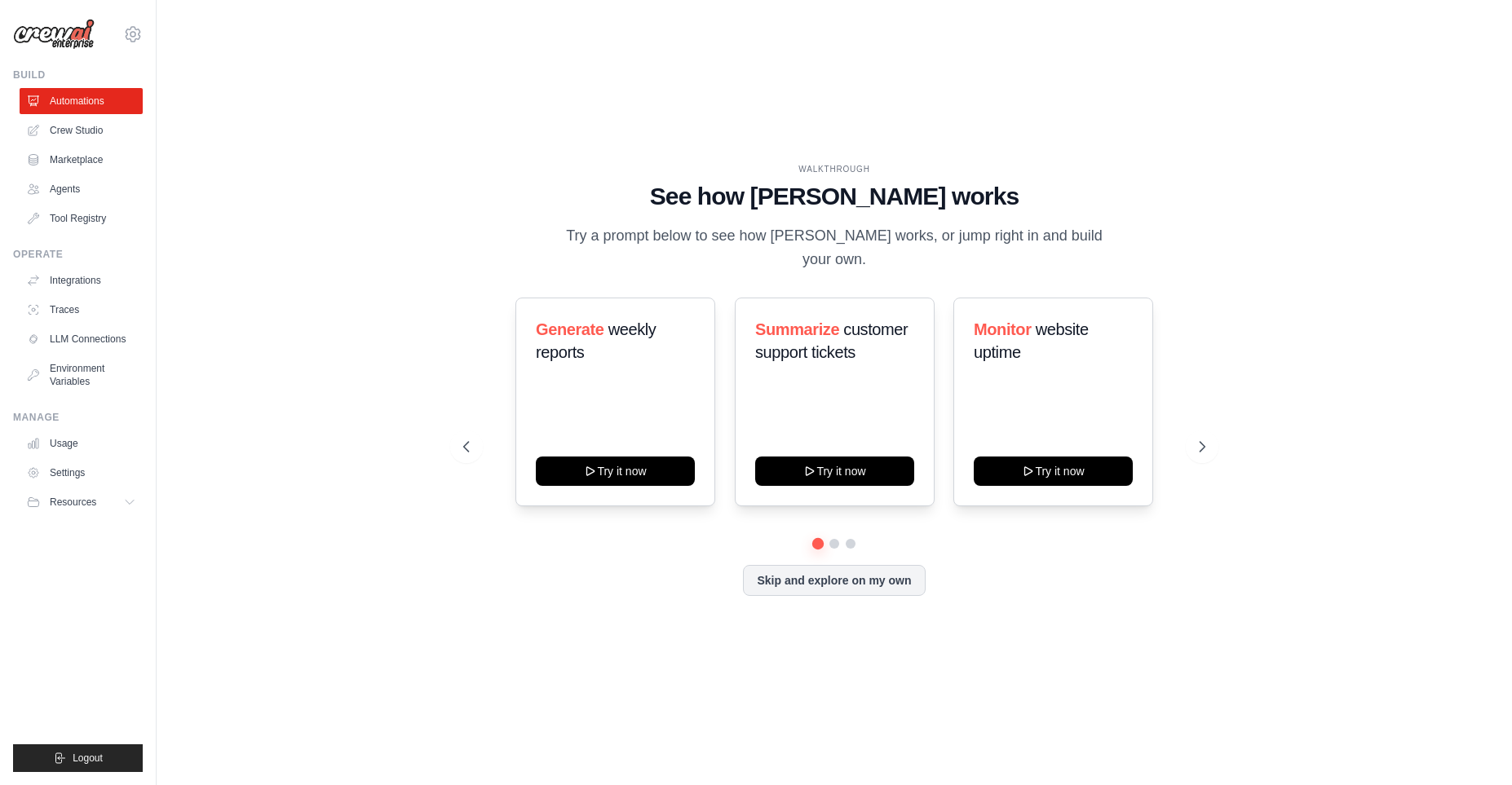 This screenshot has height=785, width=1512. What do you see at coordinates (77, 255) in the screenshot?
I see `div: Operate` at bounding box center [77, 255].